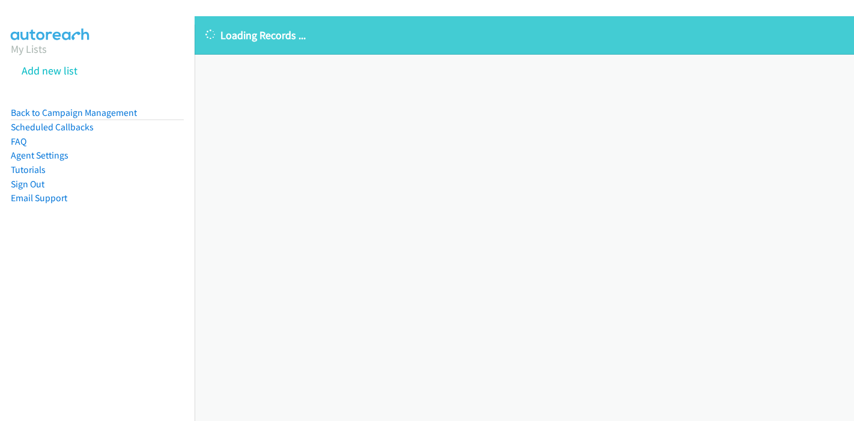 The width and height of the screenshot is (854, 421). Describe the element at coordinates (525, 35) in the screenshot. I see `p: Loading Records ...` at that location.